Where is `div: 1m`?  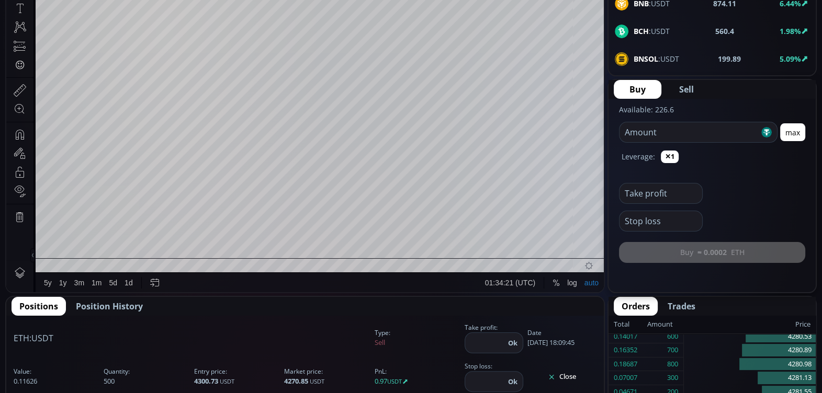 div: 1m is located at coordinates (90, 362).